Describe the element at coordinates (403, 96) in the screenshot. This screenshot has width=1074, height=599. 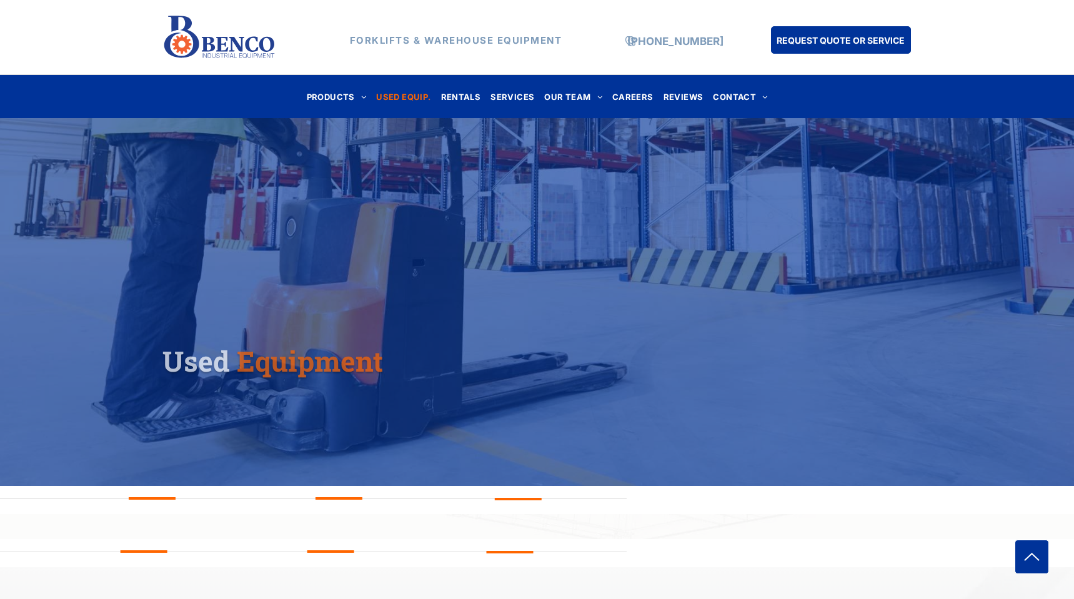
I see `a: USED EQUIP.` at that location.